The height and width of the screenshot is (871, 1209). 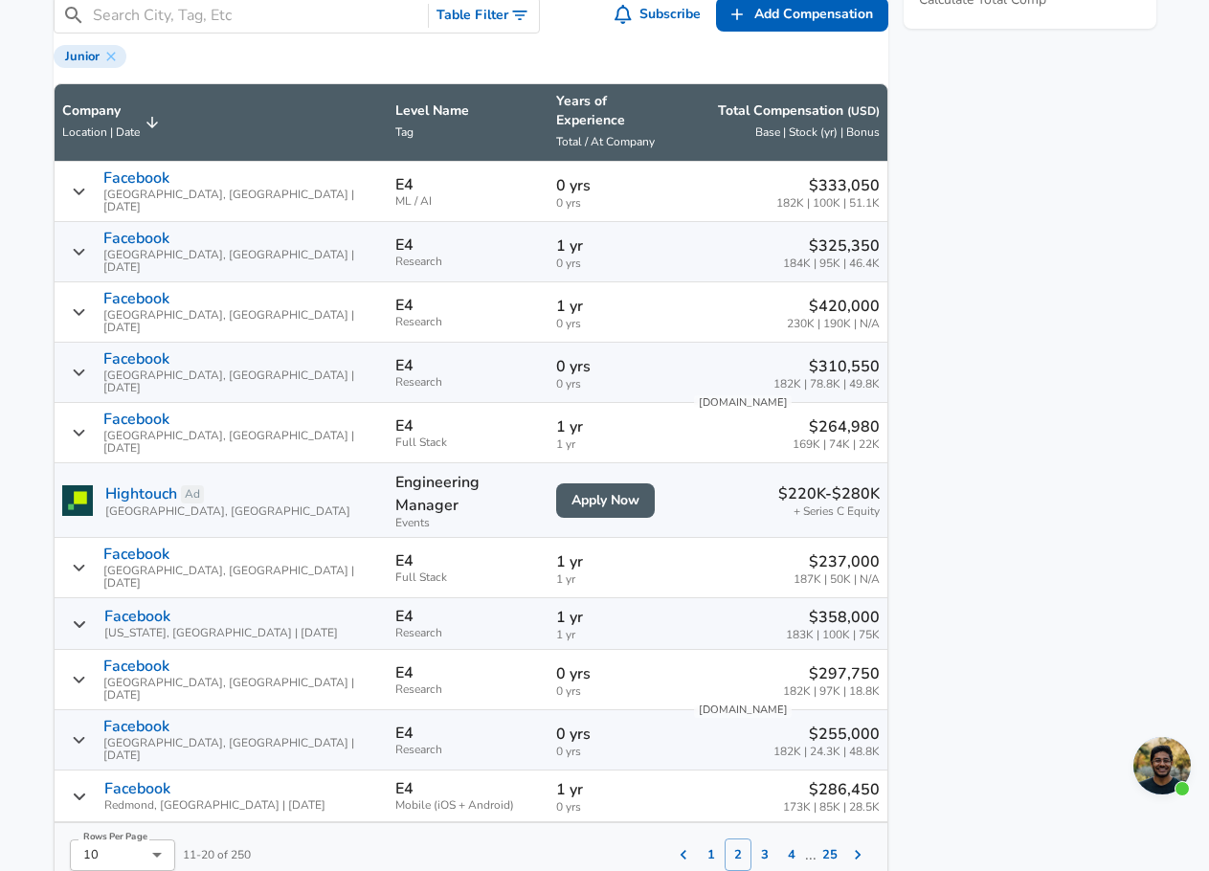 What do you see at coordinates (829, 494) in the screenshot?
I see `p: $220K-$280K` at bounding box center [829, 494].